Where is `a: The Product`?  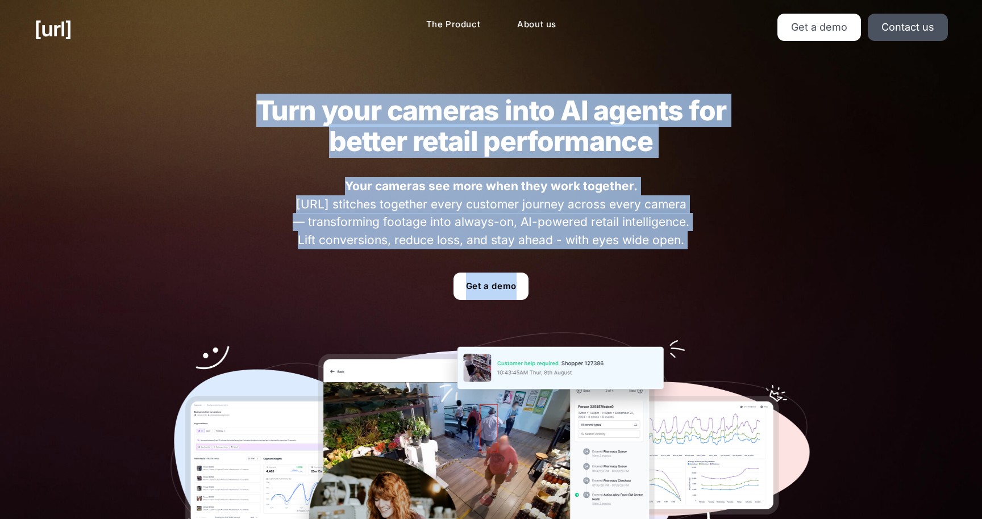 a: The Product is located at coordinates (453, 24).